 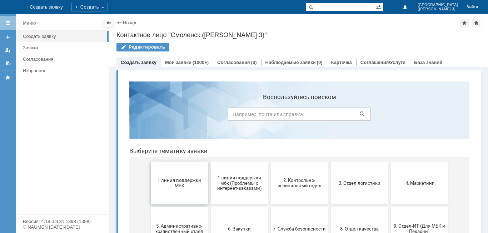 What do you see at coordinates (236, 199) in the screenshot?
I see `button: Отдел-ИТ (Офис)` at bounding box center [236, 199].